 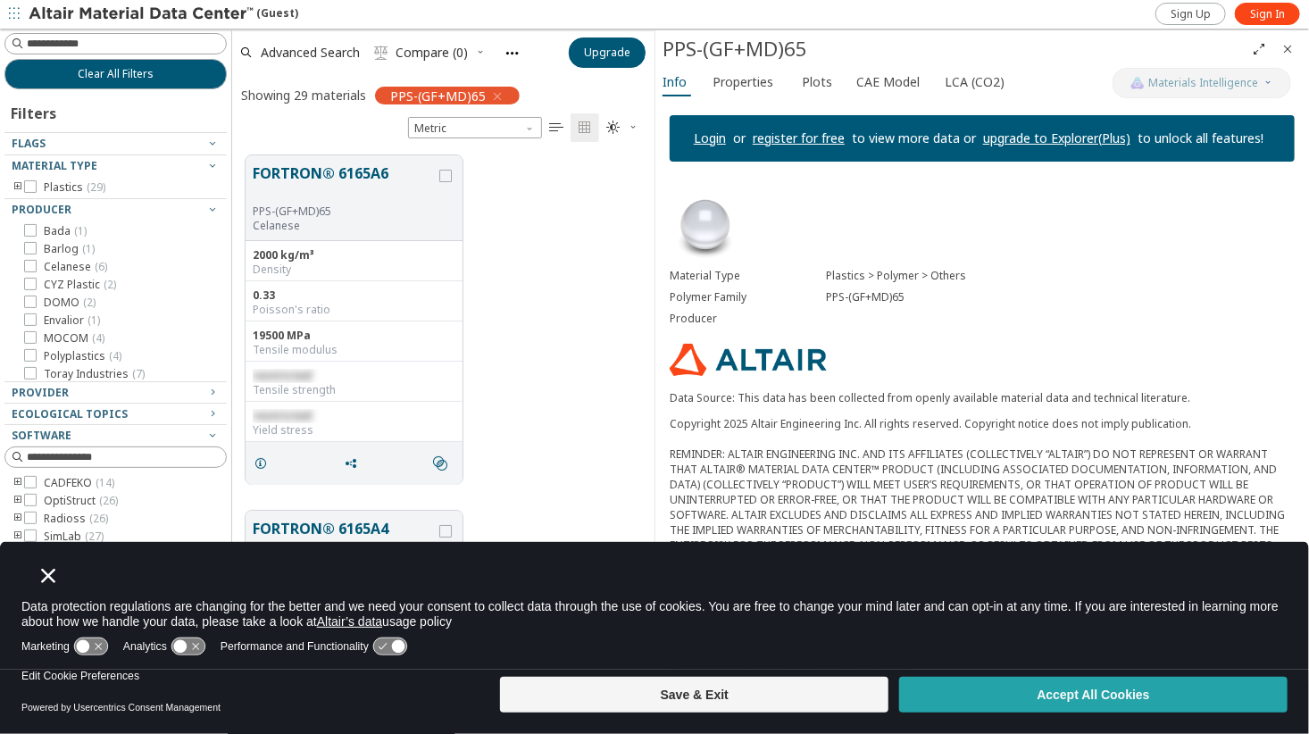 What do you see at coordinates (41, 209) in the screenshot?
I see `span: Producer` at bounding box center [41, 209].